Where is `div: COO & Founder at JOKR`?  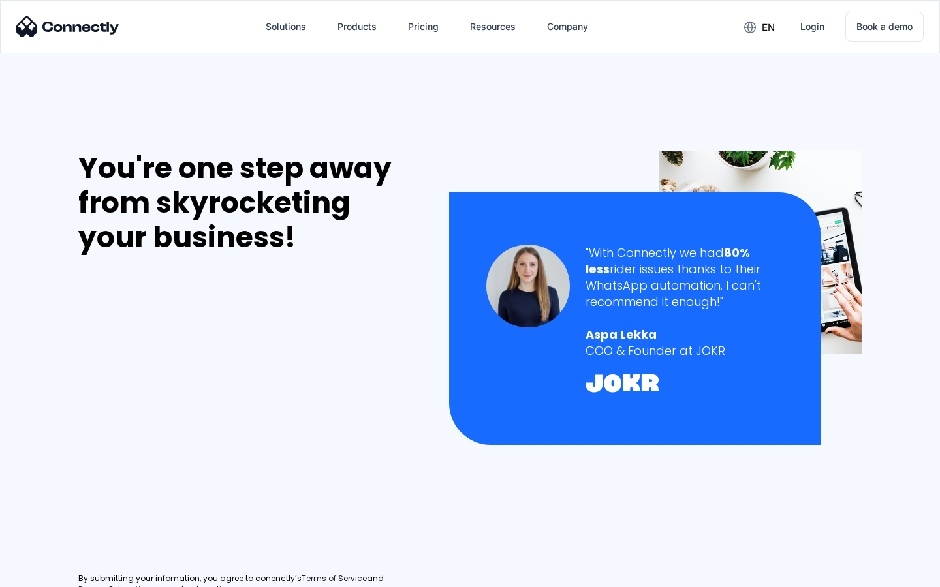 div: COO & Founder at JOKR is located at coordinates (684, 350).